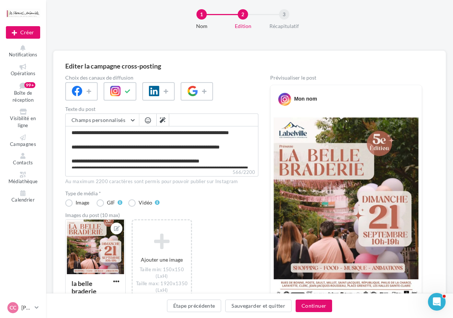  Describe the element at coordinates (284, 26) in the screenshot. I see `div: Récapitulatif` at that location.